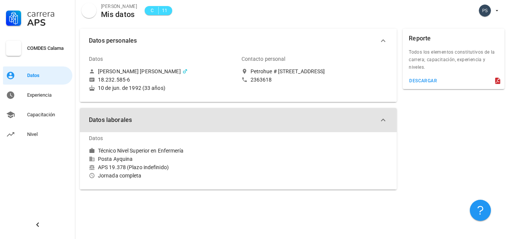 This screenshot has height=239, width=509. I want to click on div: Capacitación, so click(48, 115).